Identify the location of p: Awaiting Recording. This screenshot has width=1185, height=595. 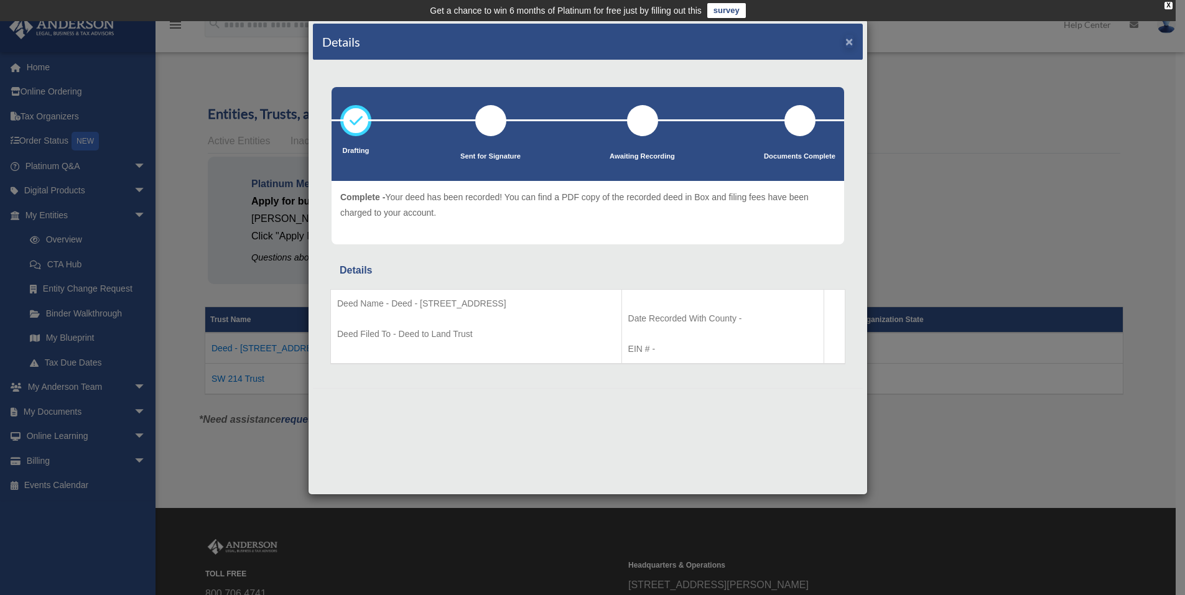
(642, 157).